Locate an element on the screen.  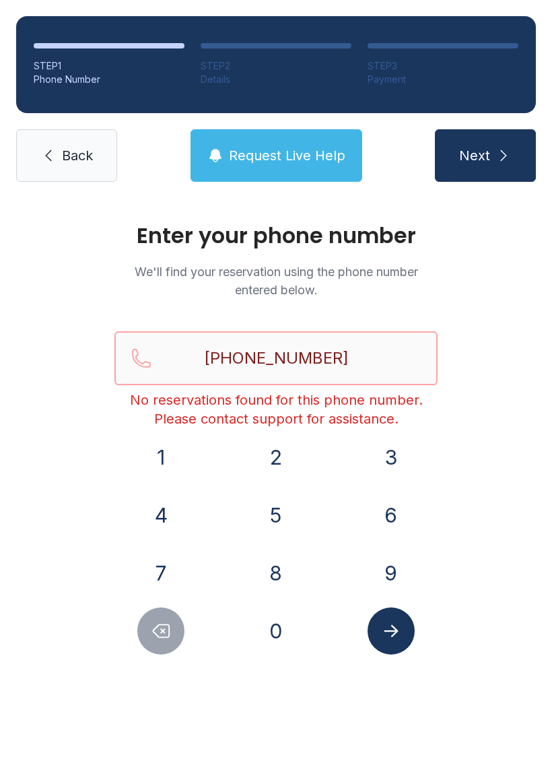
div: Phone Number is located at coordinates (109, 79).